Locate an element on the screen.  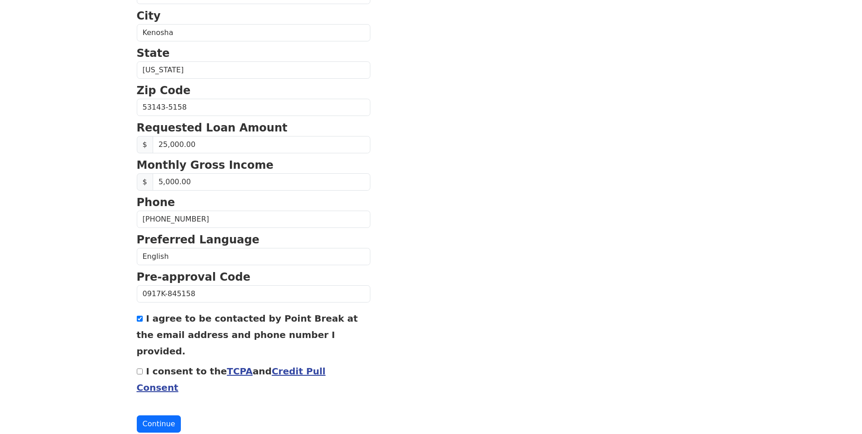
input: City is located at coordinates (254, 33).